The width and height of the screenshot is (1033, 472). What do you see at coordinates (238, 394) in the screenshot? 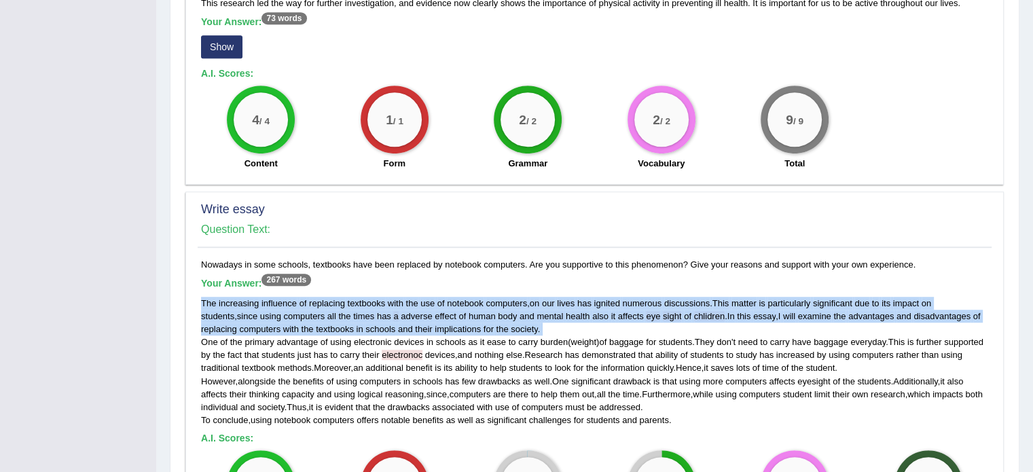
I see `span: their` at bounding box center [238, 394].